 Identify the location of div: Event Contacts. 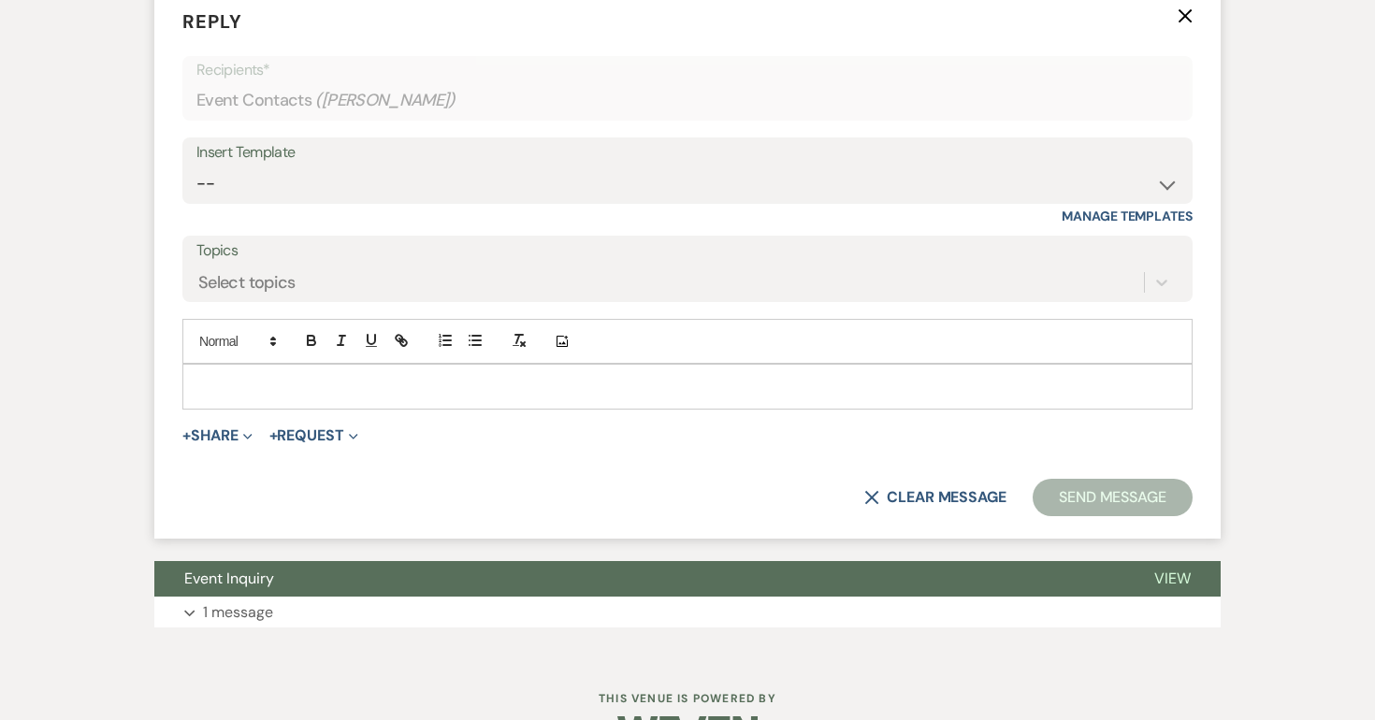
(687, 100).